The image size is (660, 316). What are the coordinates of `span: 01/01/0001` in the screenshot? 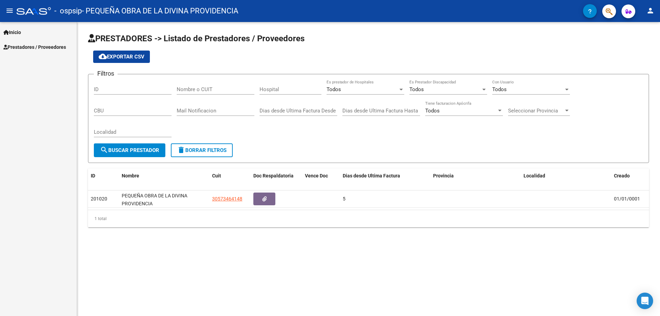 It's located at (627, 199).